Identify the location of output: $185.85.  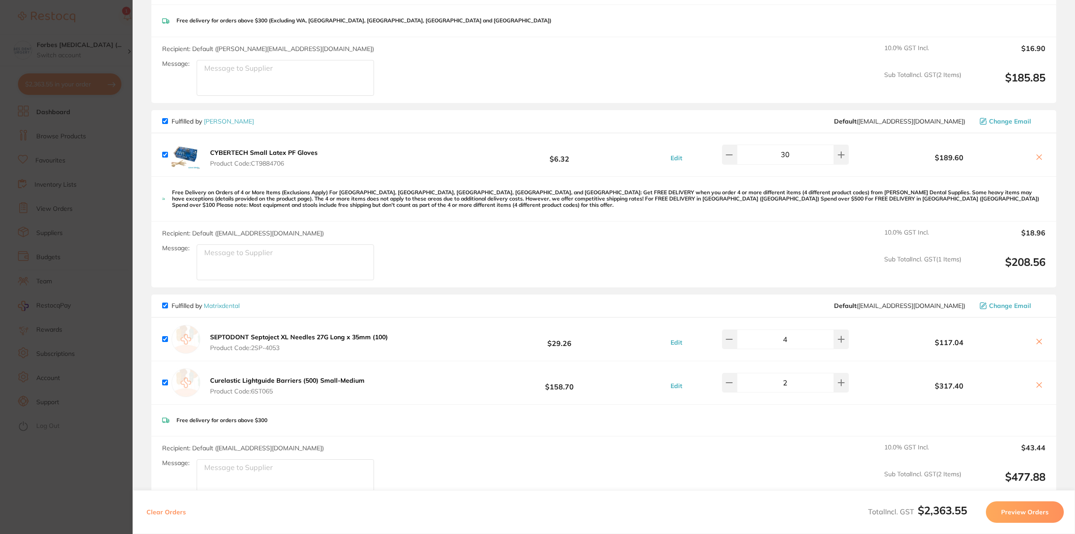
(1007, 83).